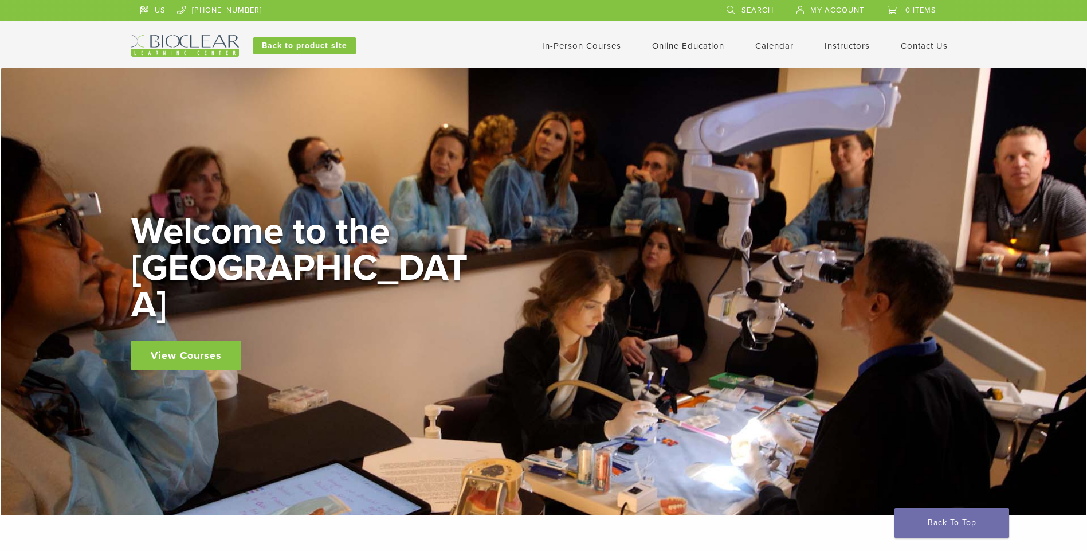  I want to click on a: Calendar, so click(774, 46).